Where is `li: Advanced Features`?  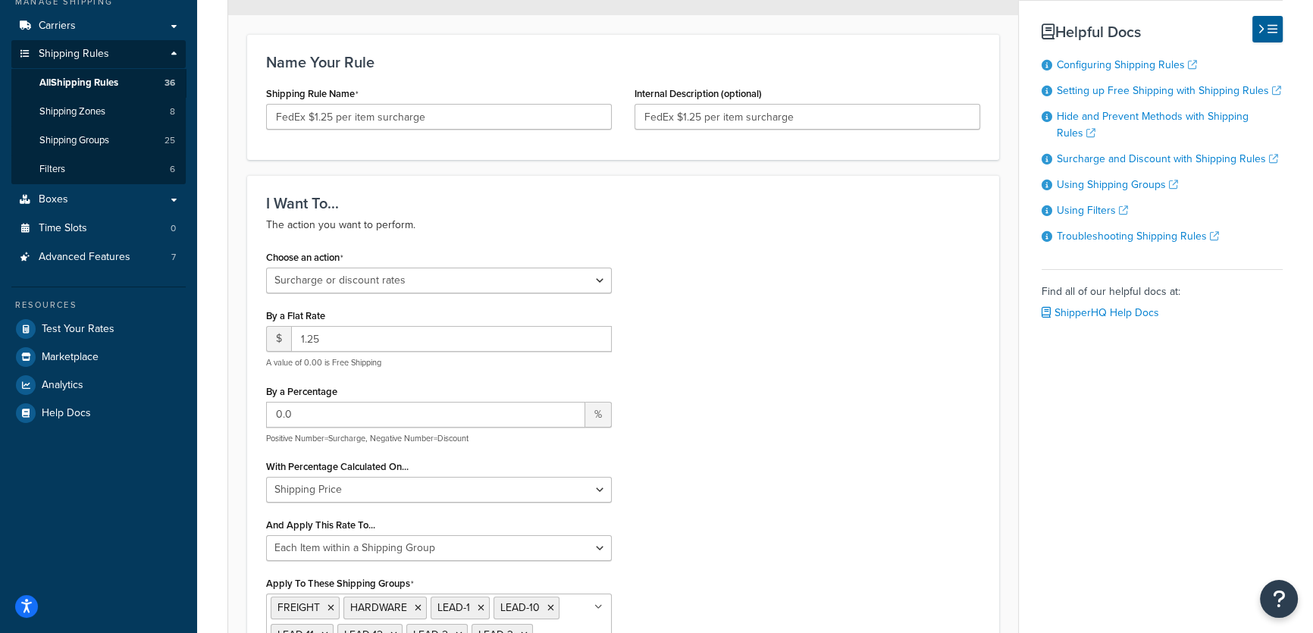
li: Advanced Features is located at coordinates (99, 257).